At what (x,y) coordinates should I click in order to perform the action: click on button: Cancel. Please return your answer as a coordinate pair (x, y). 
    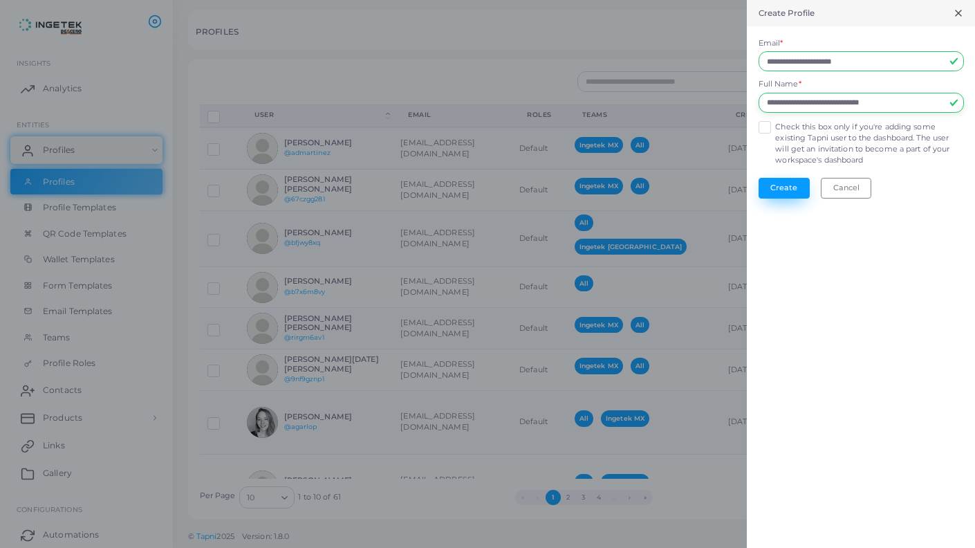
    Looking at the image, I should click on (846, 188).